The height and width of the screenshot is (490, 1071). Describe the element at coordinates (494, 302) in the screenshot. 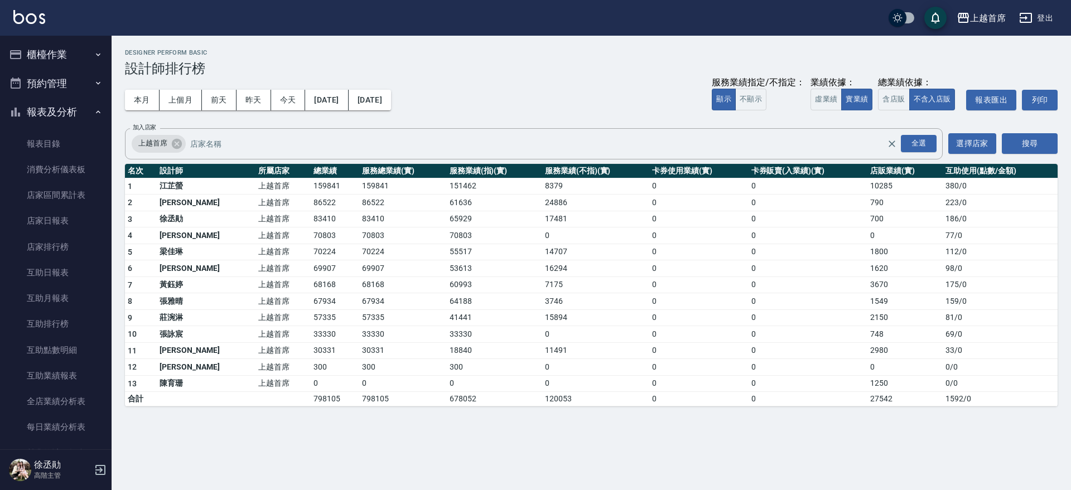

I see `td: 64188` at that location.